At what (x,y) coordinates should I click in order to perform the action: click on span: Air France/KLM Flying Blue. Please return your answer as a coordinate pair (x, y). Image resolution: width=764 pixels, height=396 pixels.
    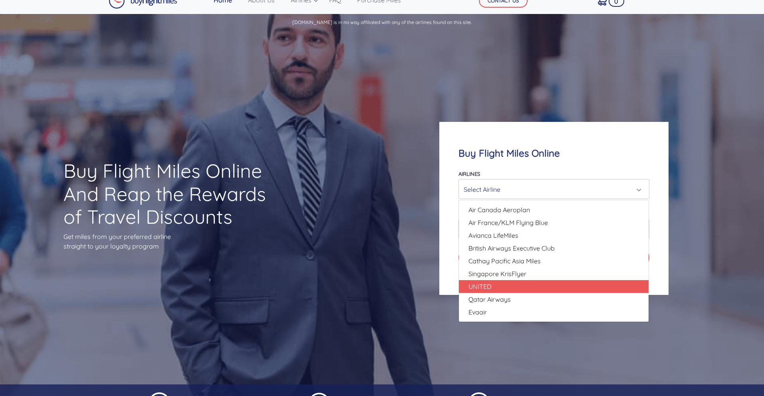
    Looking at the image, I should click on (508, 222).